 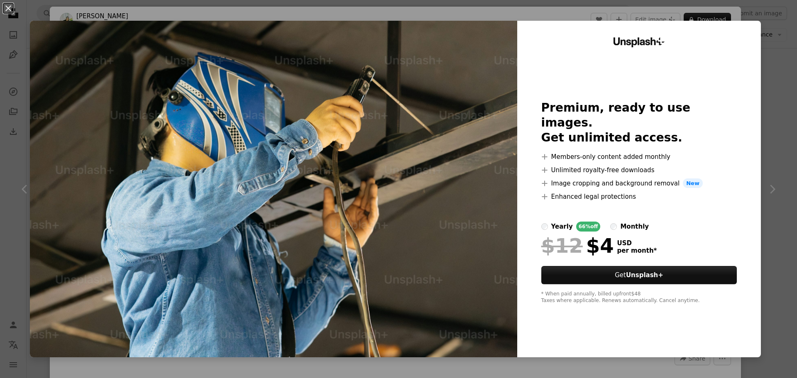 What do you see at coordinates (639, 197) in the screenshot?
I see `li: Enhanced legal protections` at bounding box center [639, 197].